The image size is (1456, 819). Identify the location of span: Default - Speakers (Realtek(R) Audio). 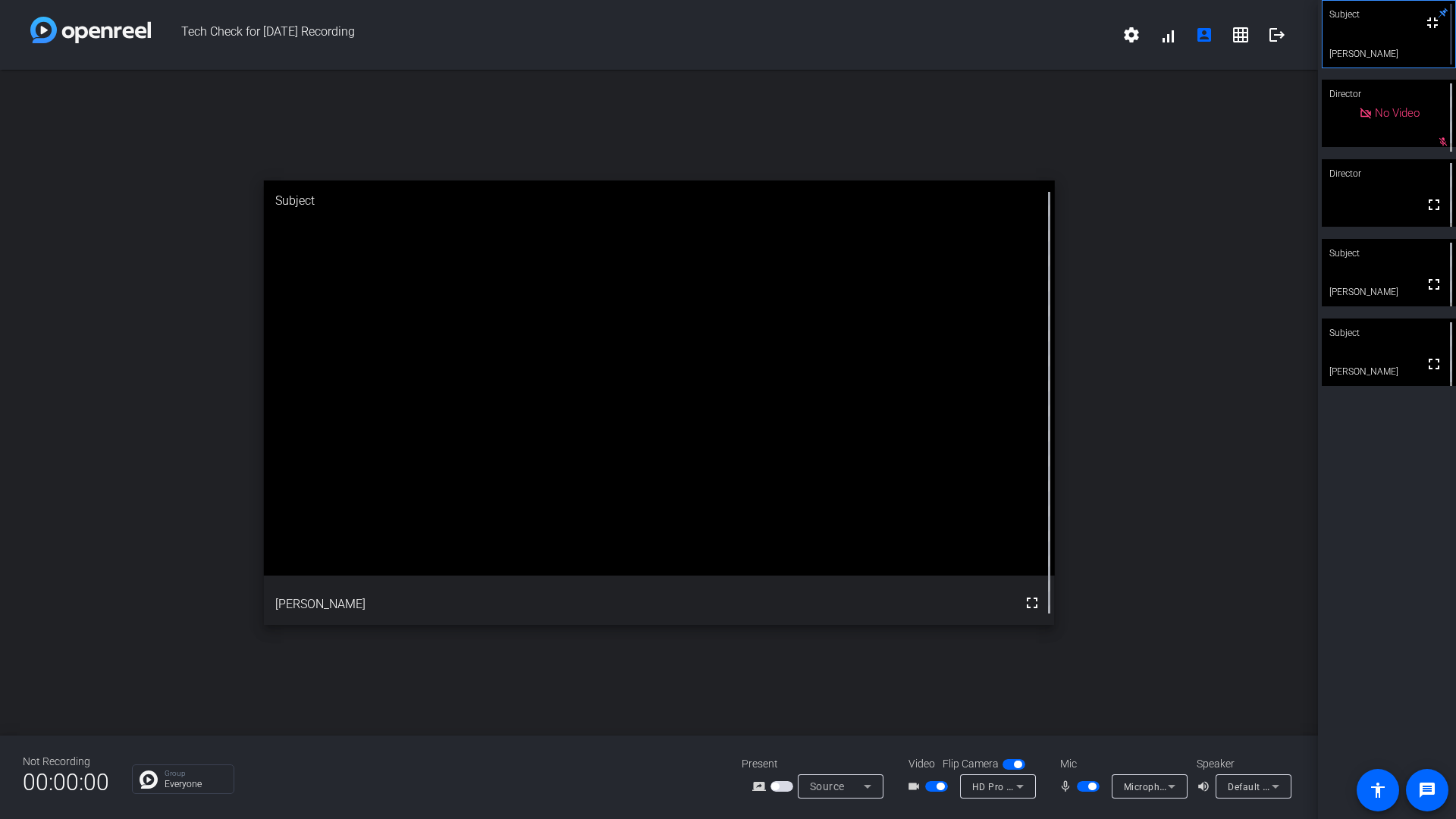
(1310, 786).